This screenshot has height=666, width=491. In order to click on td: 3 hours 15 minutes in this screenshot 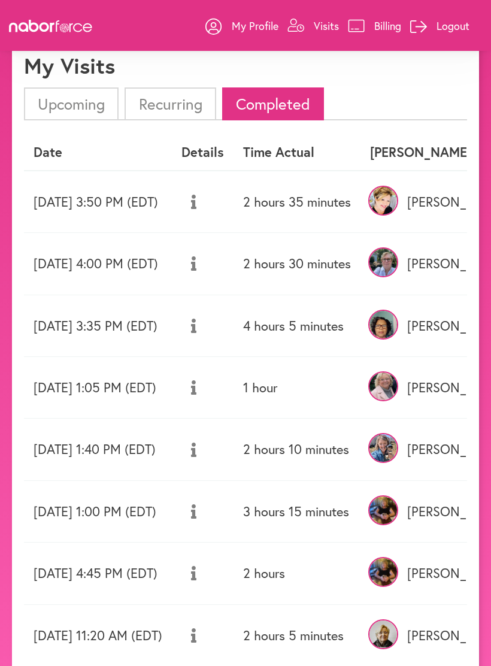, I will do `click(297, 511)`.